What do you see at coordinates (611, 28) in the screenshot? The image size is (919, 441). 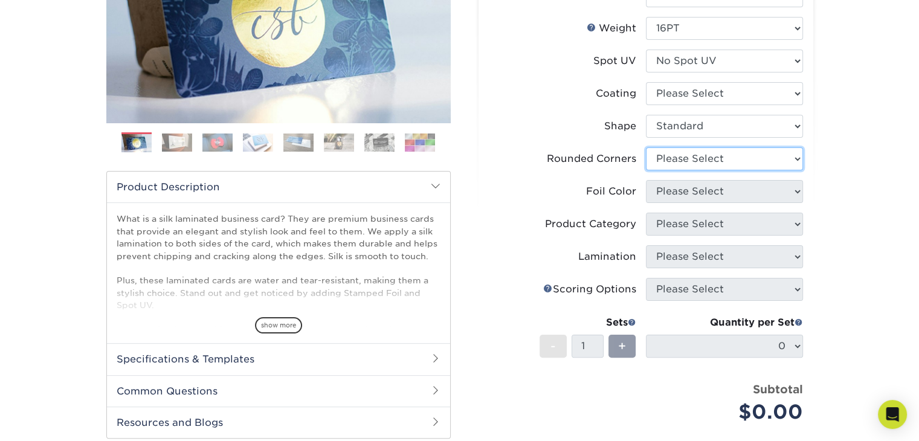 I see `div: Weight` at bounding box center [611, 28].